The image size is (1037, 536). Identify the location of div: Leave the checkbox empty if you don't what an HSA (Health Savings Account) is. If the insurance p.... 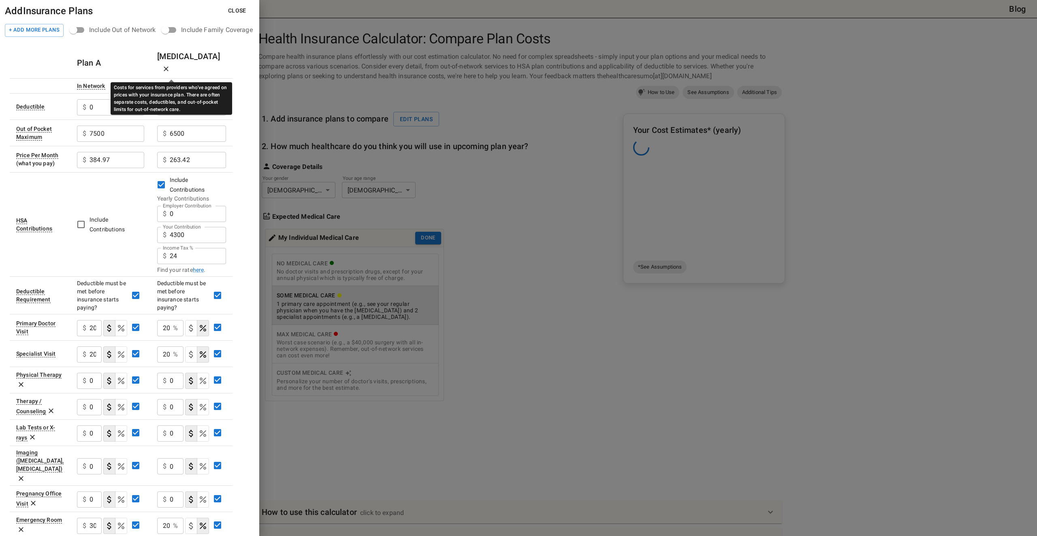
(34, 224).